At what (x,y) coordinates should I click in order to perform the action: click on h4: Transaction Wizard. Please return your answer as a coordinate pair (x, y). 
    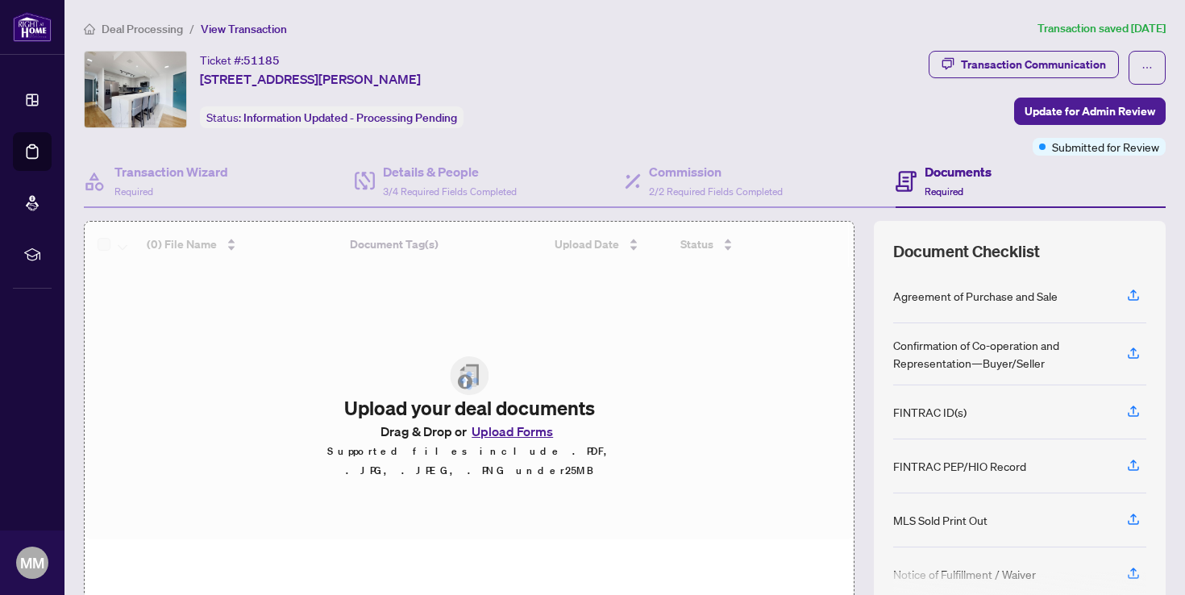
    Looking at the image, I should click on (171, 172).